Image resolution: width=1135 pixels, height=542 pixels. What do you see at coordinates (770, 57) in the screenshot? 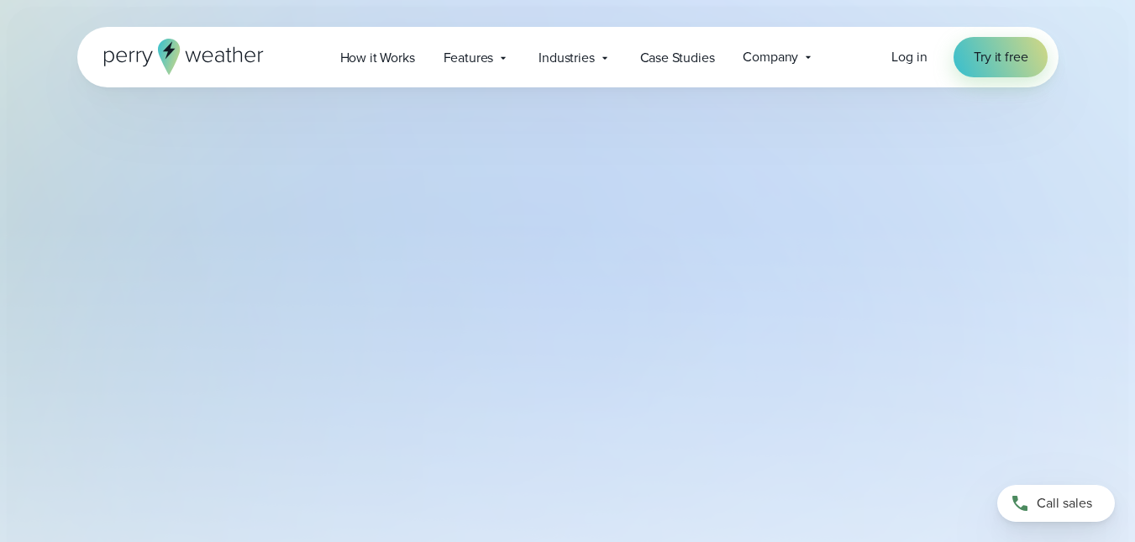
I see `span: Company` at bounding box center [770, 57].